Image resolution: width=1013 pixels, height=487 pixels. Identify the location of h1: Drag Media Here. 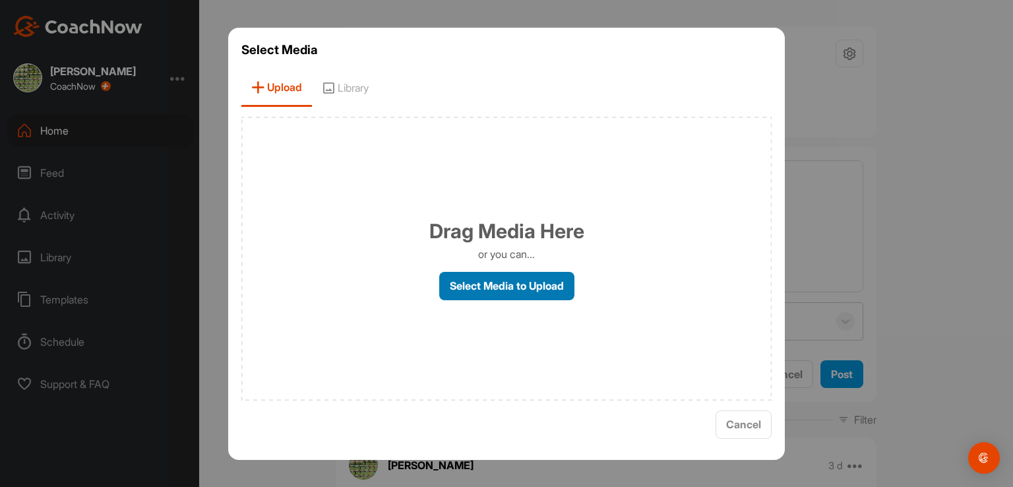
(506, 231).